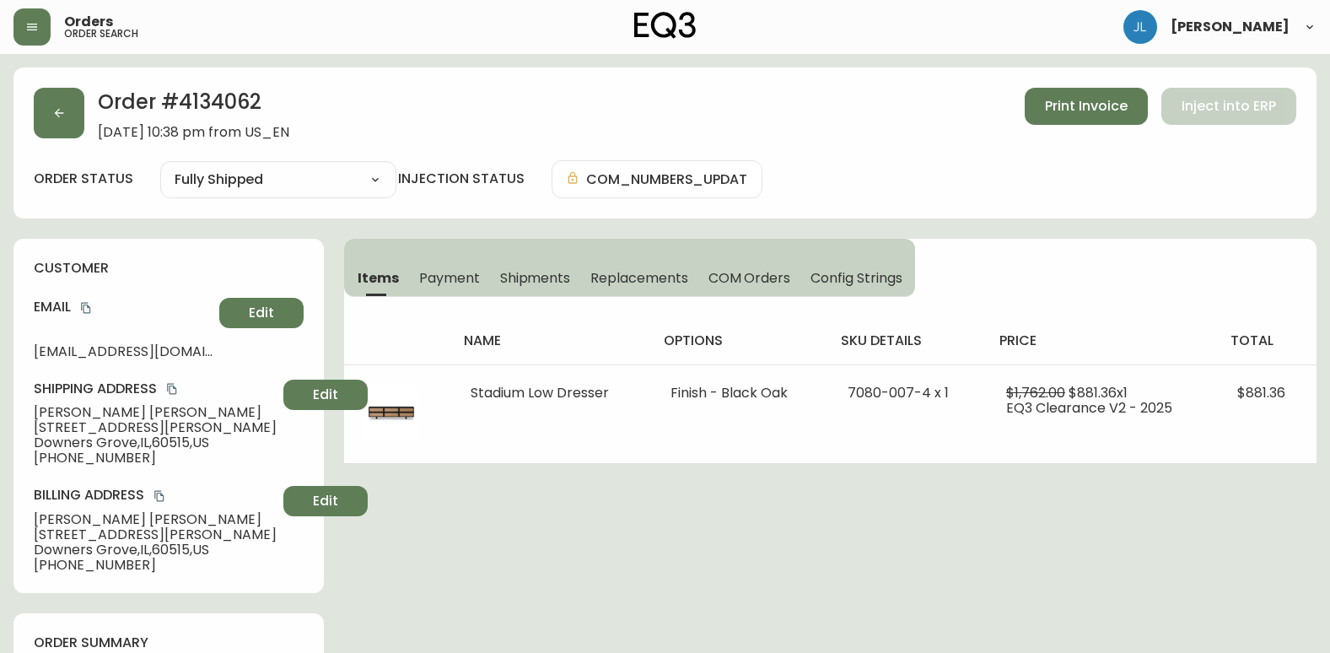 The width and height of the screenshot is (1330, 653). I want to click on span: Stadium Low Dresser, so click(540, 392).